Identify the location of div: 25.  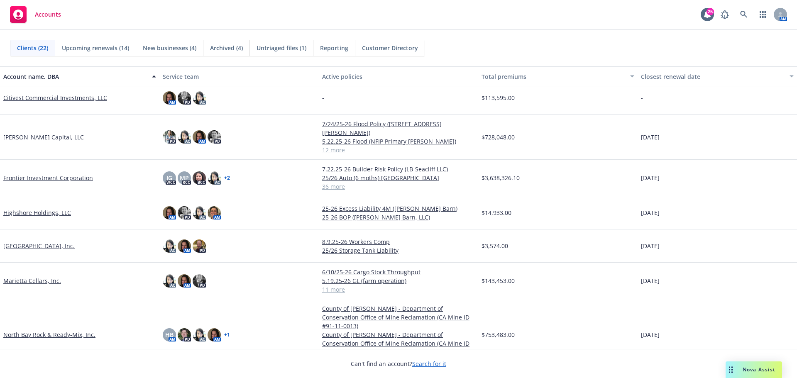
(710, 12).